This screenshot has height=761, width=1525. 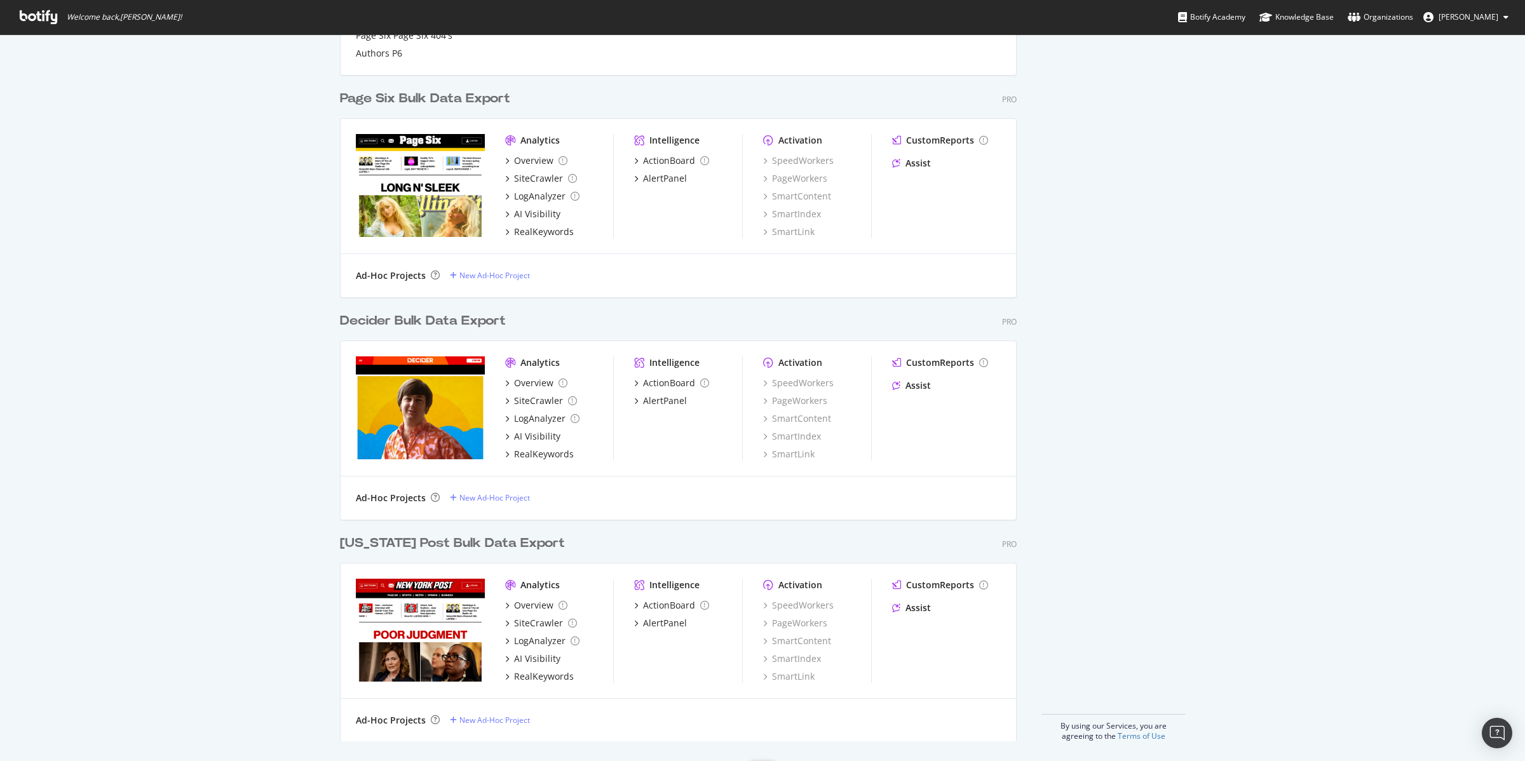 I want to click on div: Overview, so click(x=534, y=605).